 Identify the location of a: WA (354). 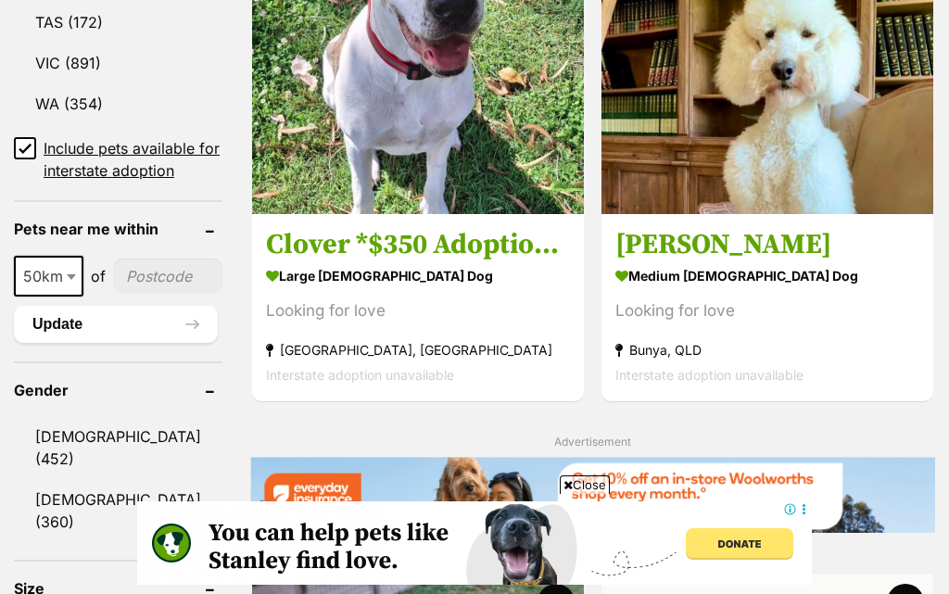
(118, 104).